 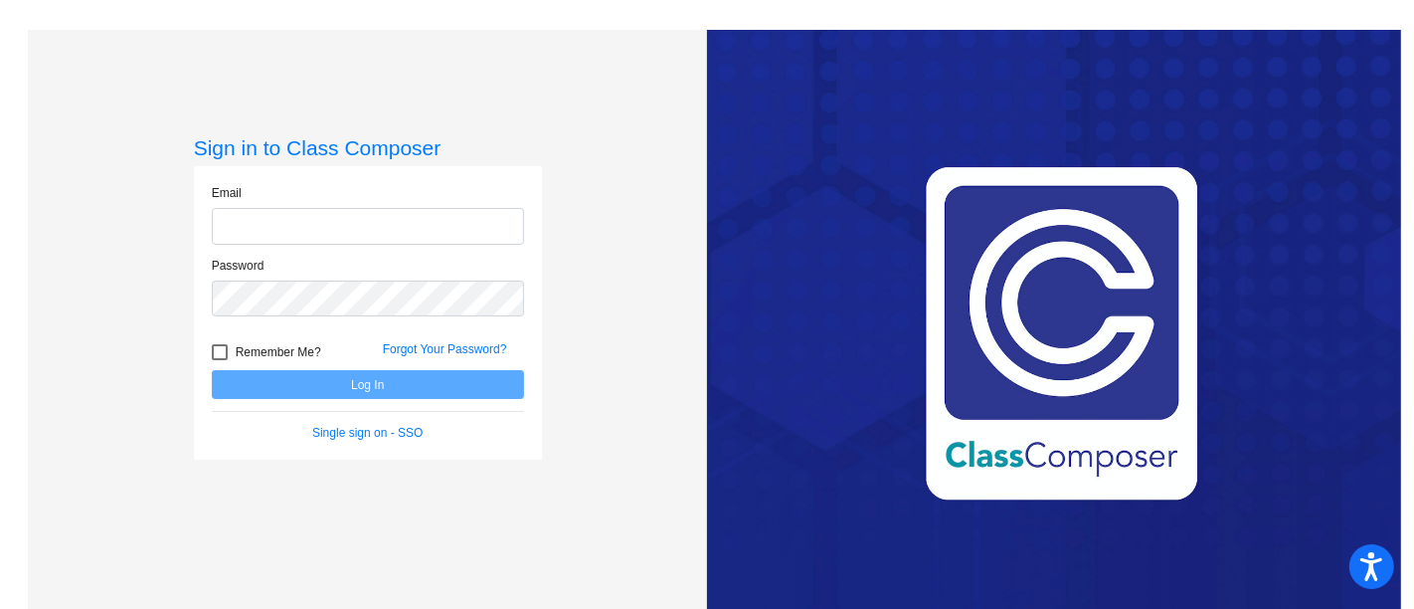 I want to click on span: Remember Me?, so click(x=278, y=352).